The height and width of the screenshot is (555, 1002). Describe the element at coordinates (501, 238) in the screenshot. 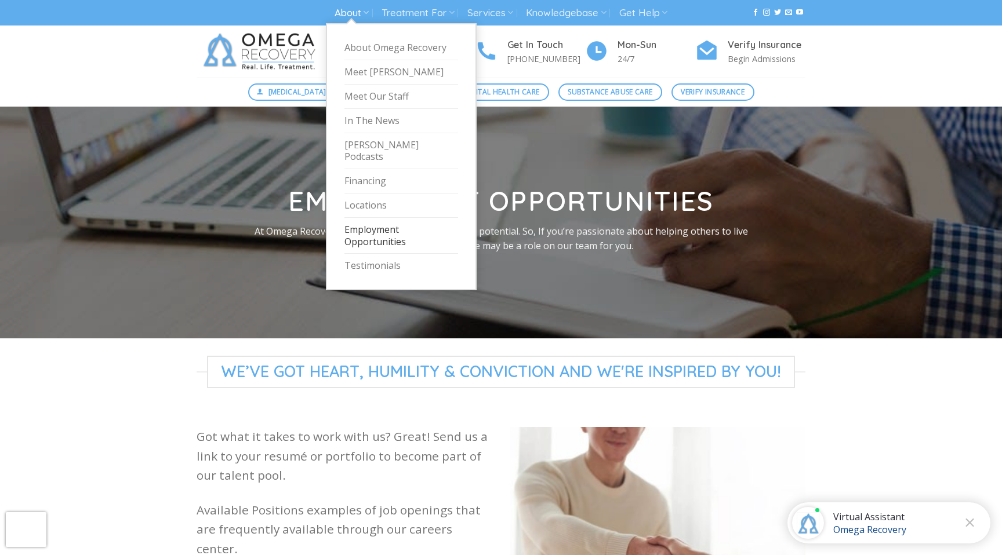

I see `p: At Omega Recovery, we have a firm belief in human potential. So, If you’re passionate about helpi...` at that location.